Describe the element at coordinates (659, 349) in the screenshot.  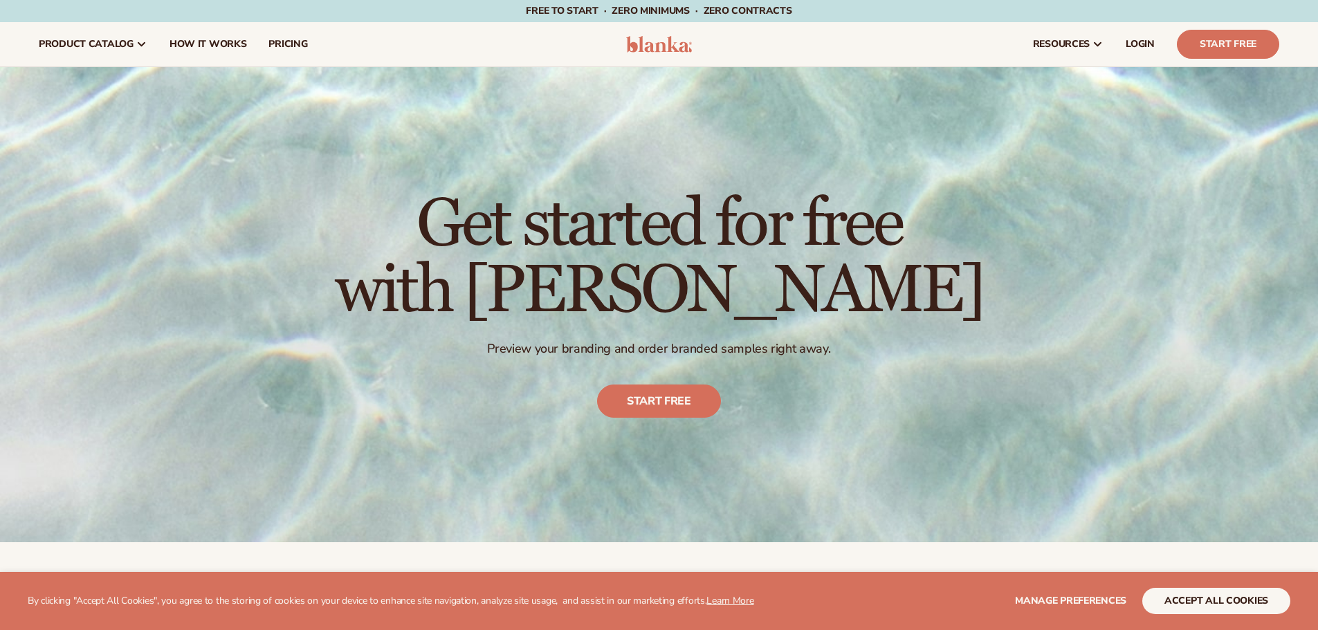
I see `p: Preview your branding and order branded samples right away.` at that location.